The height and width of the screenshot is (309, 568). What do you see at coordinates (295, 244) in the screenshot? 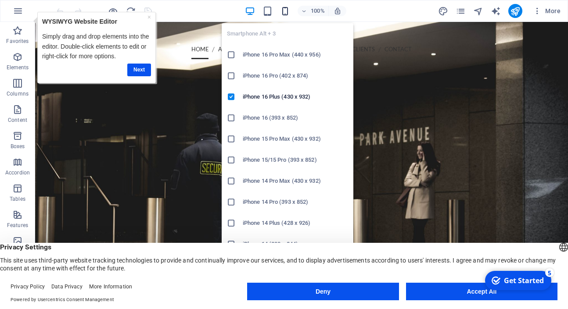
I see `h6: iPhone 14 (390 x 844)` at bounding box center [295, 244].